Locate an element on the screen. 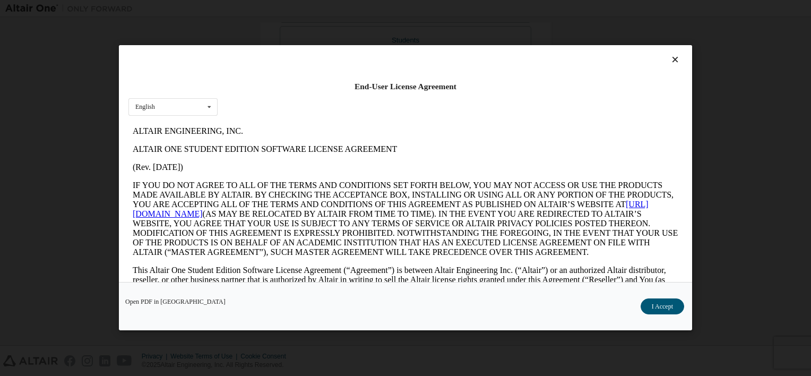  button: I Accept is located at coordinates (662, 307).